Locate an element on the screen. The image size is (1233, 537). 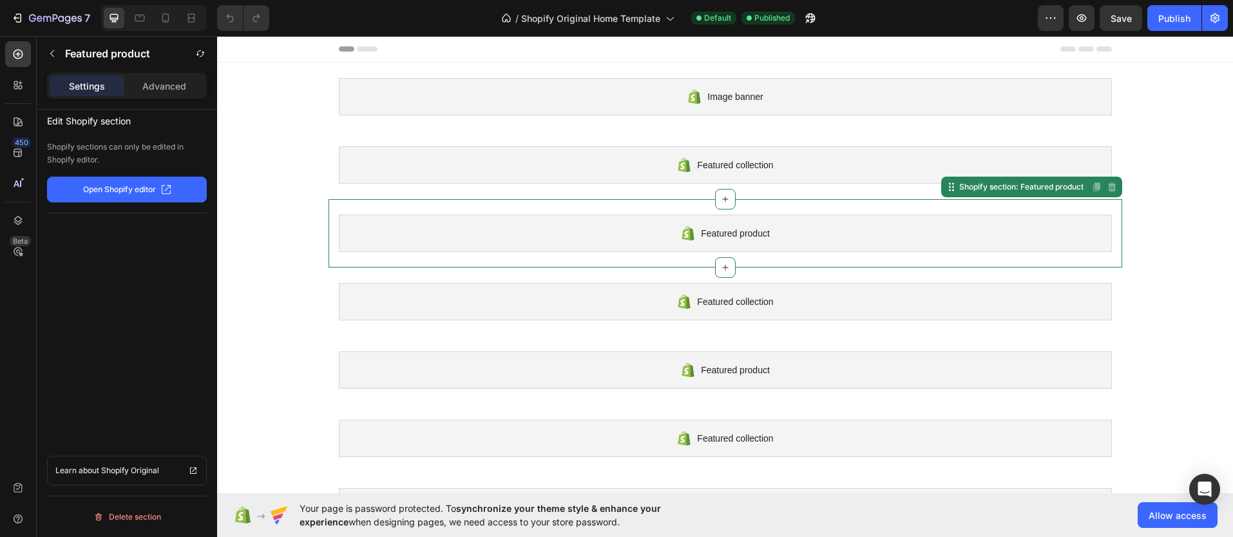
a: Learn about Shopify Original is located at coordinates (127, 470).